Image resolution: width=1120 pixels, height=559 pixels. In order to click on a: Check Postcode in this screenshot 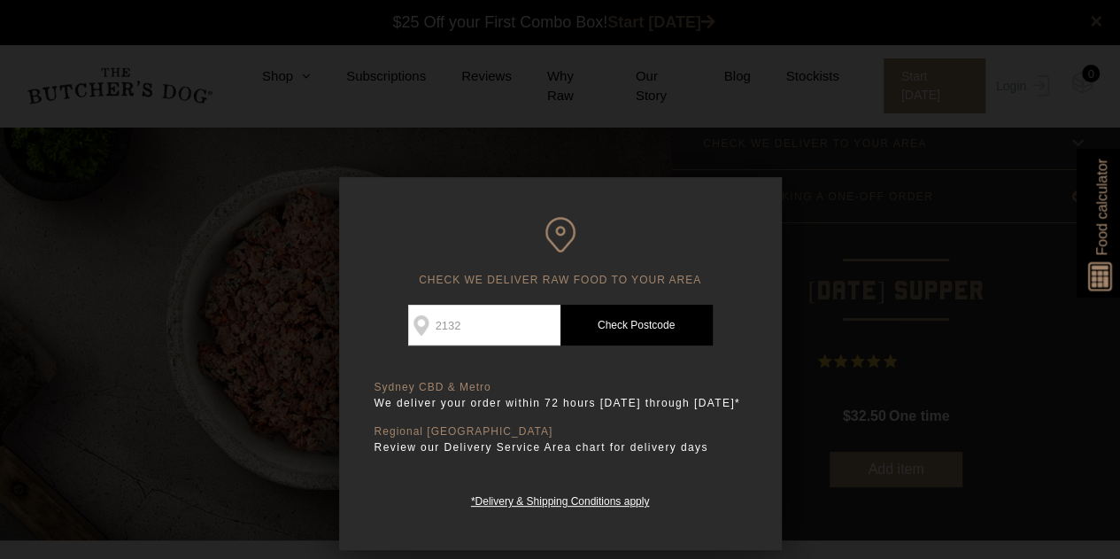, I will do `click(636, 325)`.